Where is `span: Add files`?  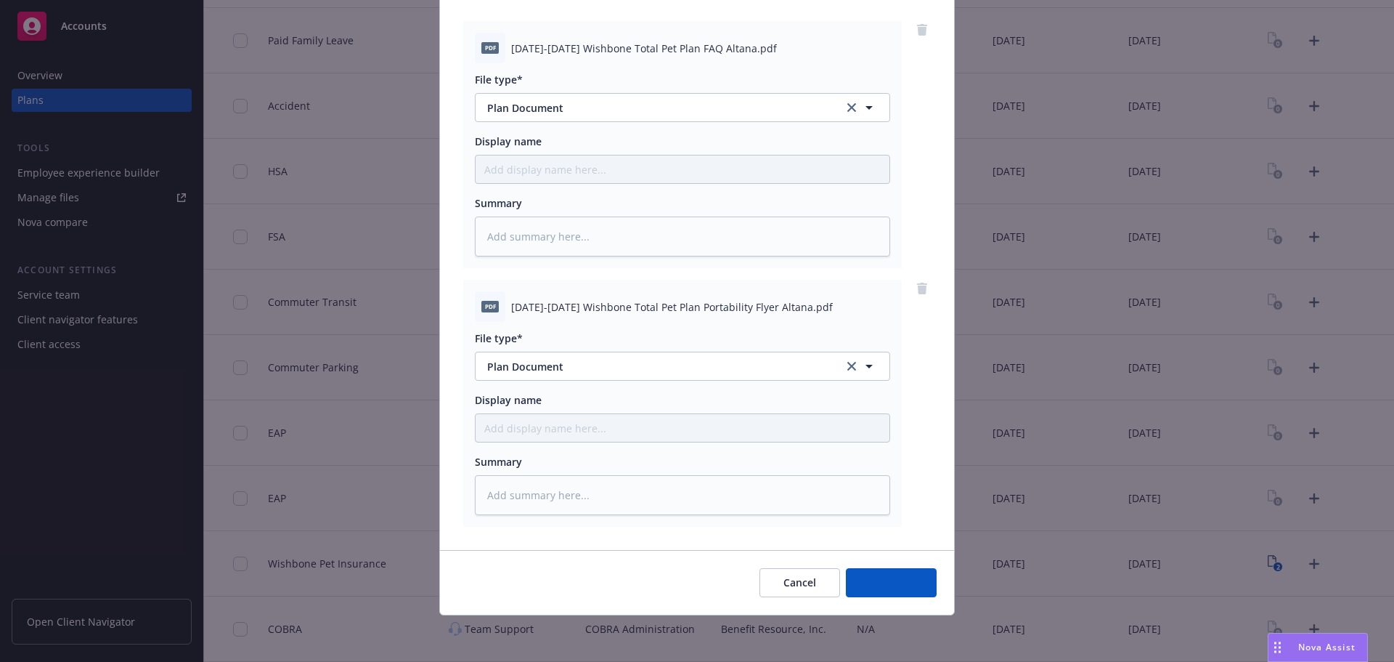
span: Add files is located at coordinates (891, 582).